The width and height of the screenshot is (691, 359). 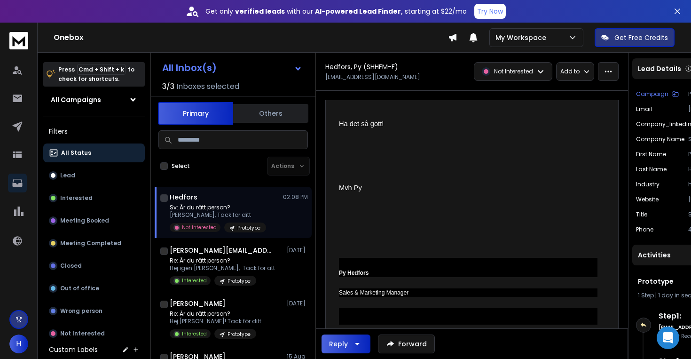 I want to click on h1: Onebox, so click(x=251, y=38).